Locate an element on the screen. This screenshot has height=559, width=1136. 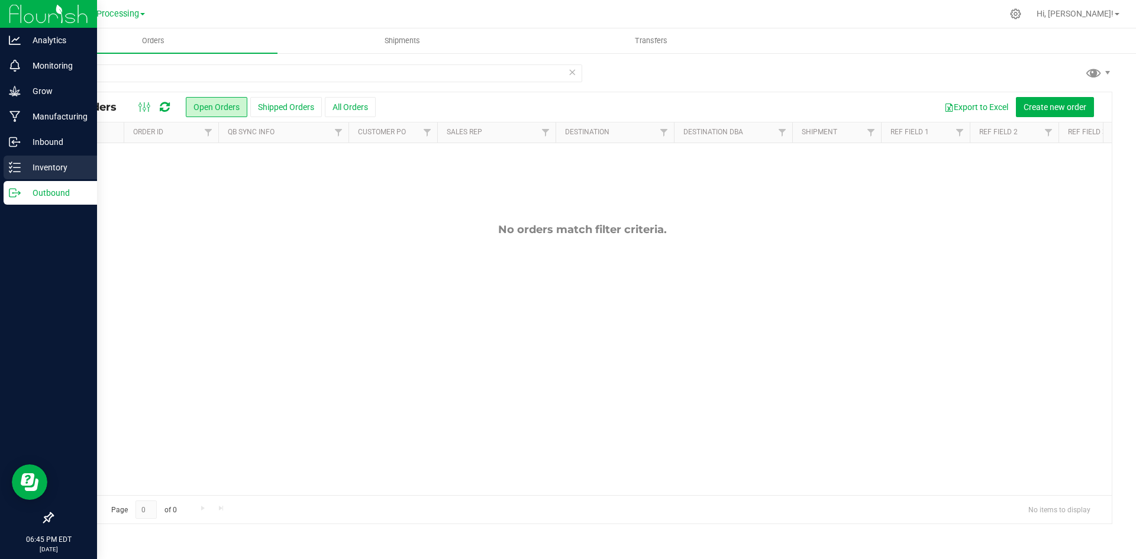
a: QB Sync Info is located at coordinates (251, 132).